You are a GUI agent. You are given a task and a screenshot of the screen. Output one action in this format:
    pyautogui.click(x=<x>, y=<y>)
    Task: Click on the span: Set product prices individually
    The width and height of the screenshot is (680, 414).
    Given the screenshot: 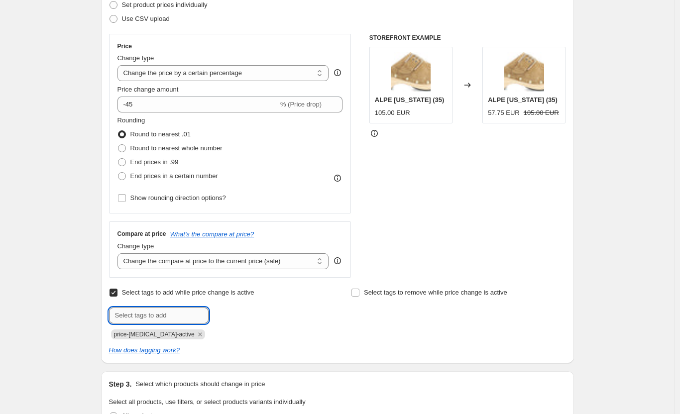 What is the action you would take?
    pyautogui.click(x=165, y=4)
    